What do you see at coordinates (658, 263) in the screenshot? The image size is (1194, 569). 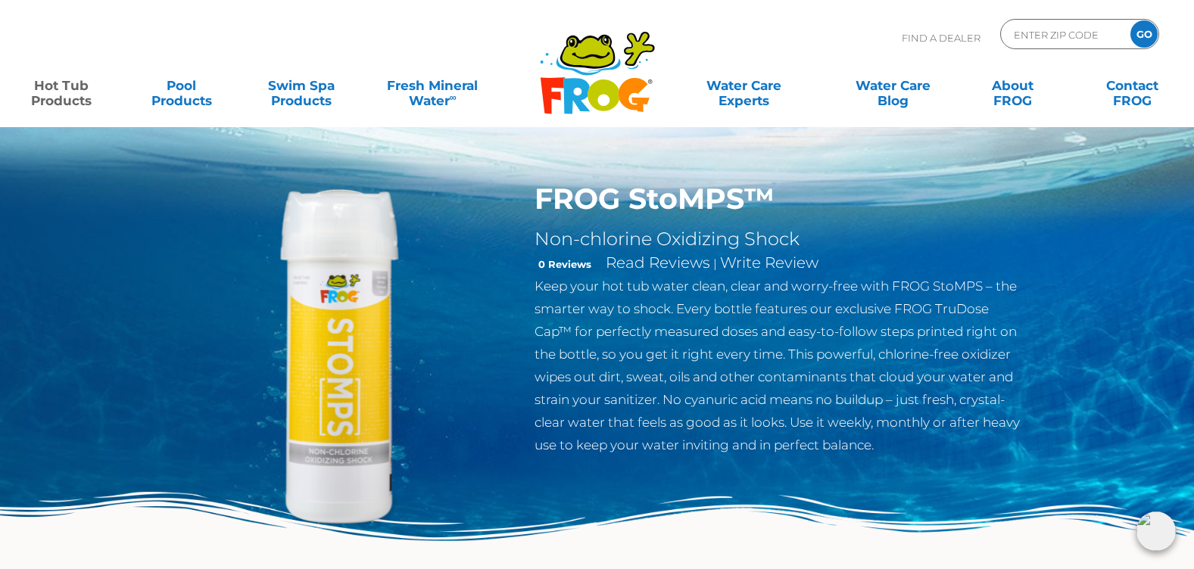 I see `a: Read Reviews` at bounding box center [658, 263].